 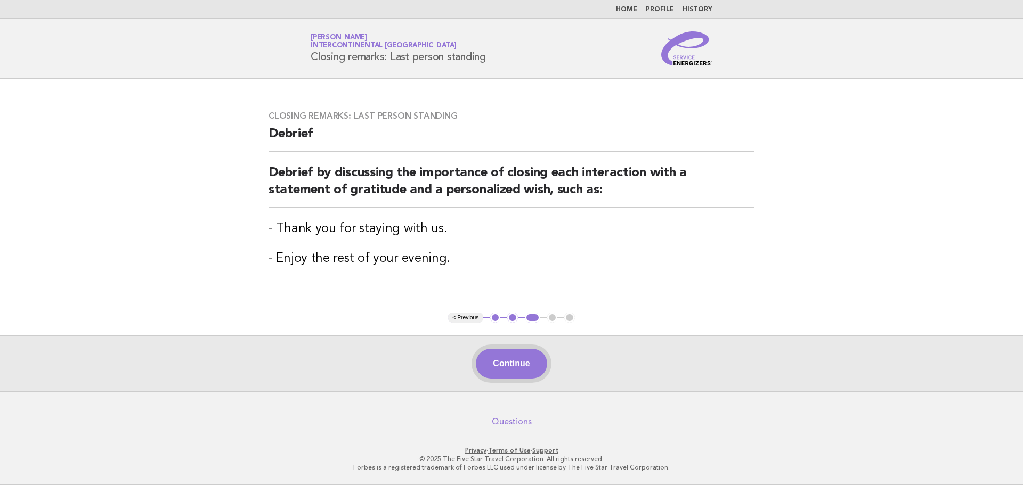 What do you see at coordinates (626, 10) in the screenshot?
I see `a: Home` at bounding box center [626, 10].